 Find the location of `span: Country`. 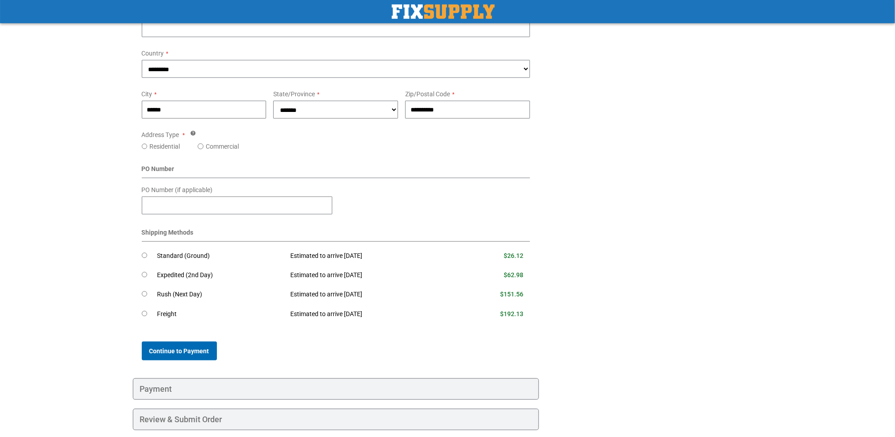

span: Country is located at coordinates (153, 53).